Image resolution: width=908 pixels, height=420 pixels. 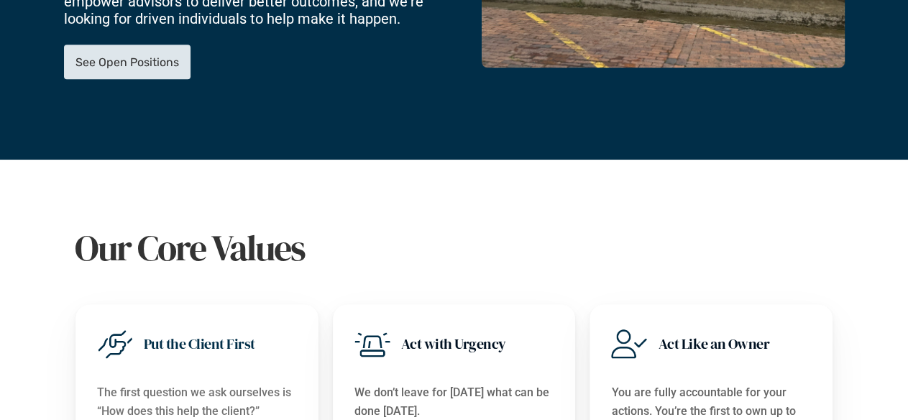 I want to click on h3: Act with Urgency, so click(x=454, y=344).